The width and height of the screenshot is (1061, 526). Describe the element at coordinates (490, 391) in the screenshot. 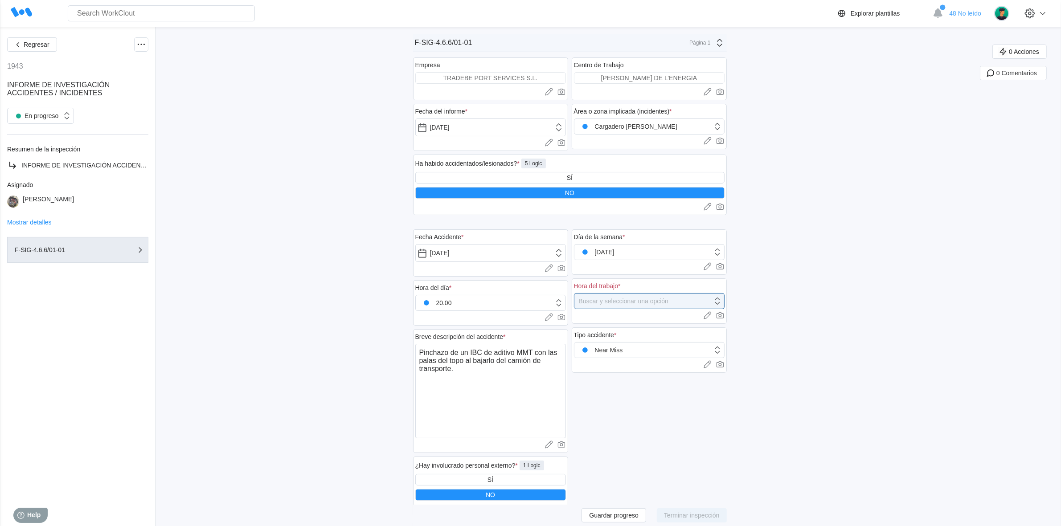

I see `textarea: Pinchazo de un IBC de aditivo MMT con las palas del topo al bajarlo del camión de transporte.` at that location.